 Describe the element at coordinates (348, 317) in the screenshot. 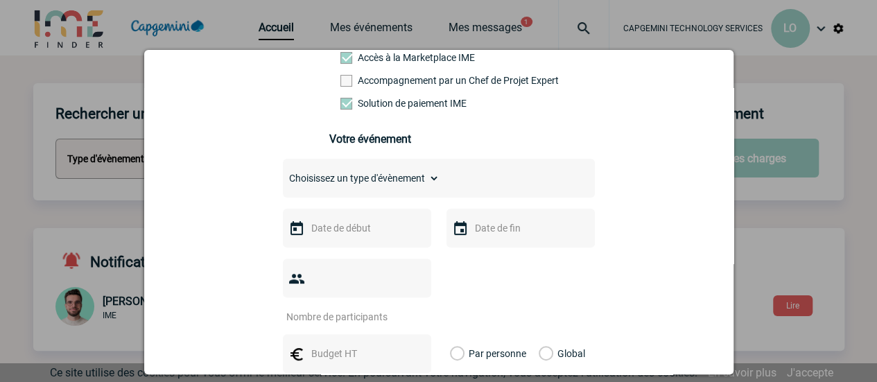

I see `input: Nombre de participants` at that location.